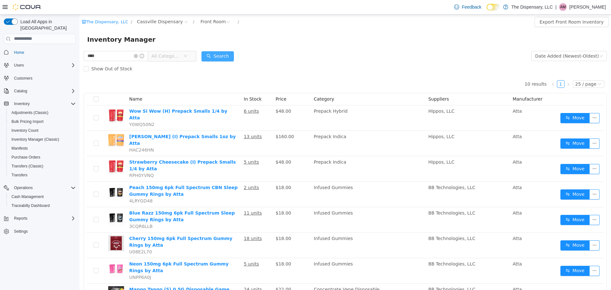 The image size is (611, 290). Describe the element at coordinates (42, 122) in the screenshot. I see `span: Bulk Pricing Import` at that location.